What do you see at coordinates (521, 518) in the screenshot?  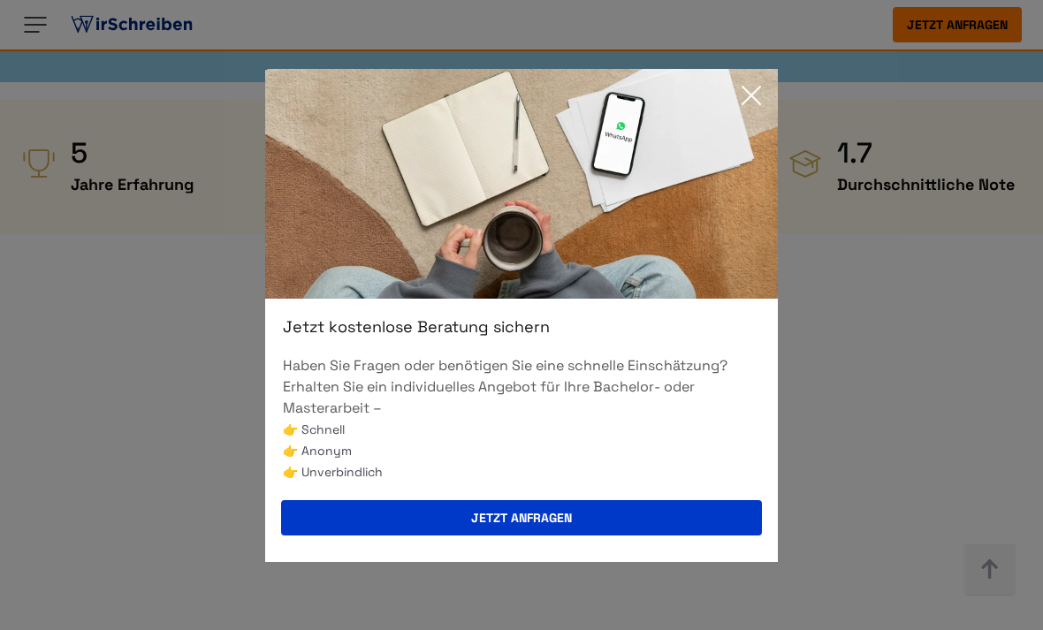 I see `button: Jetzt anfragen` at bounding box center [521, 518].